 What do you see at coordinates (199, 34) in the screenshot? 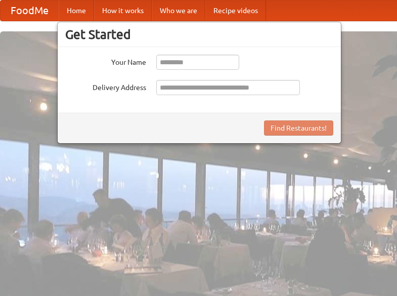
I see `h3: Get Started` at bounding box center [199, 34].